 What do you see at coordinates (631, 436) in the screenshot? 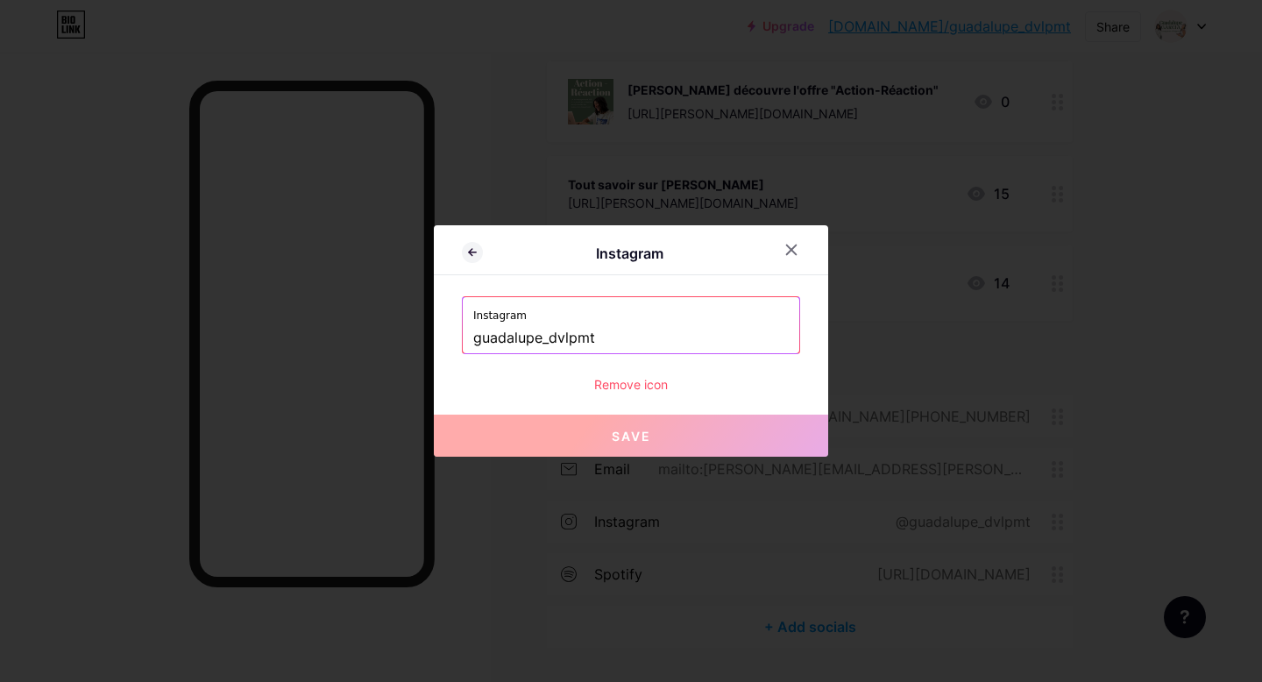
I see `button: Save` at bounding box center [631, 436].